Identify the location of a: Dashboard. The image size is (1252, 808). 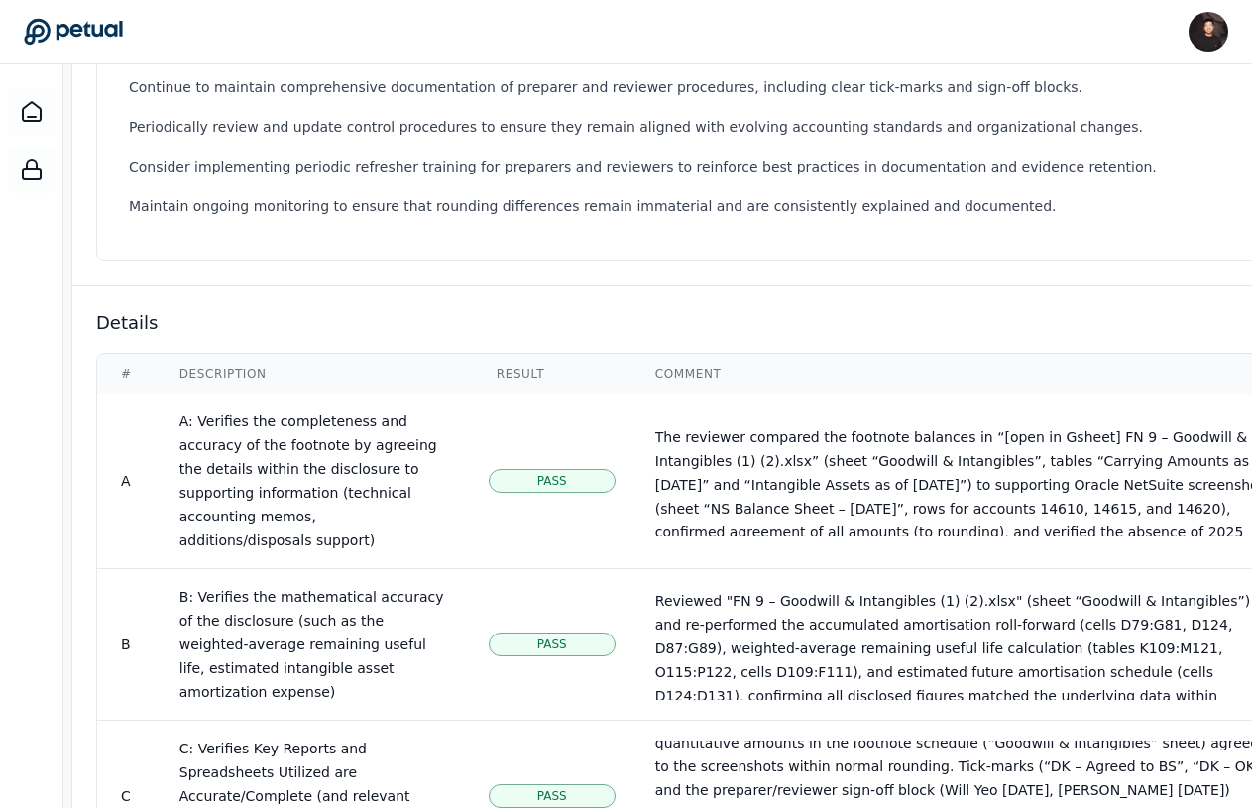
(32, 112).